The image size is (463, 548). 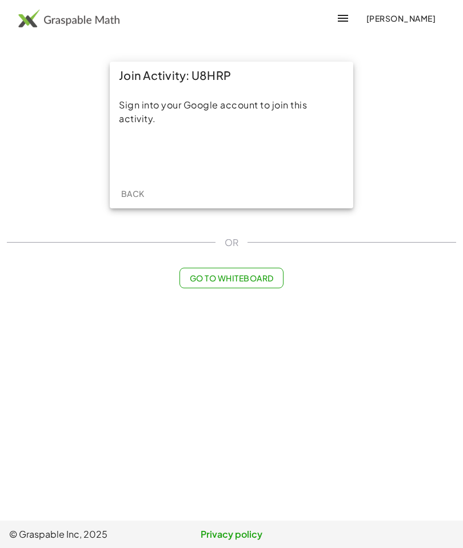 I want to click on span: Go to Whiteboard, so click(x=231, y=278).